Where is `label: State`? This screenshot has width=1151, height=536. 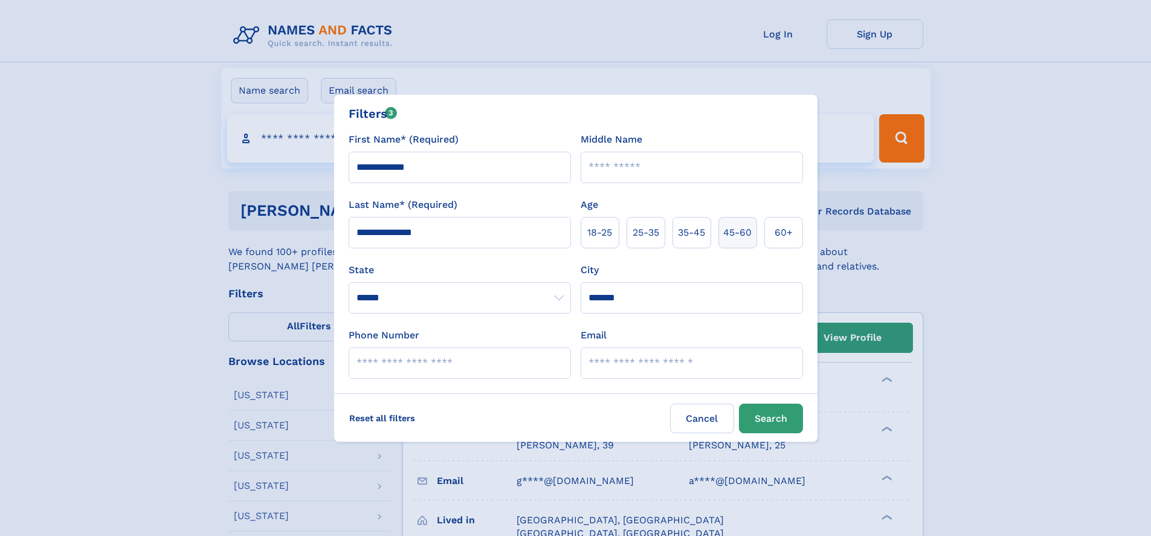
label: State is located at coordinates (460, 270).